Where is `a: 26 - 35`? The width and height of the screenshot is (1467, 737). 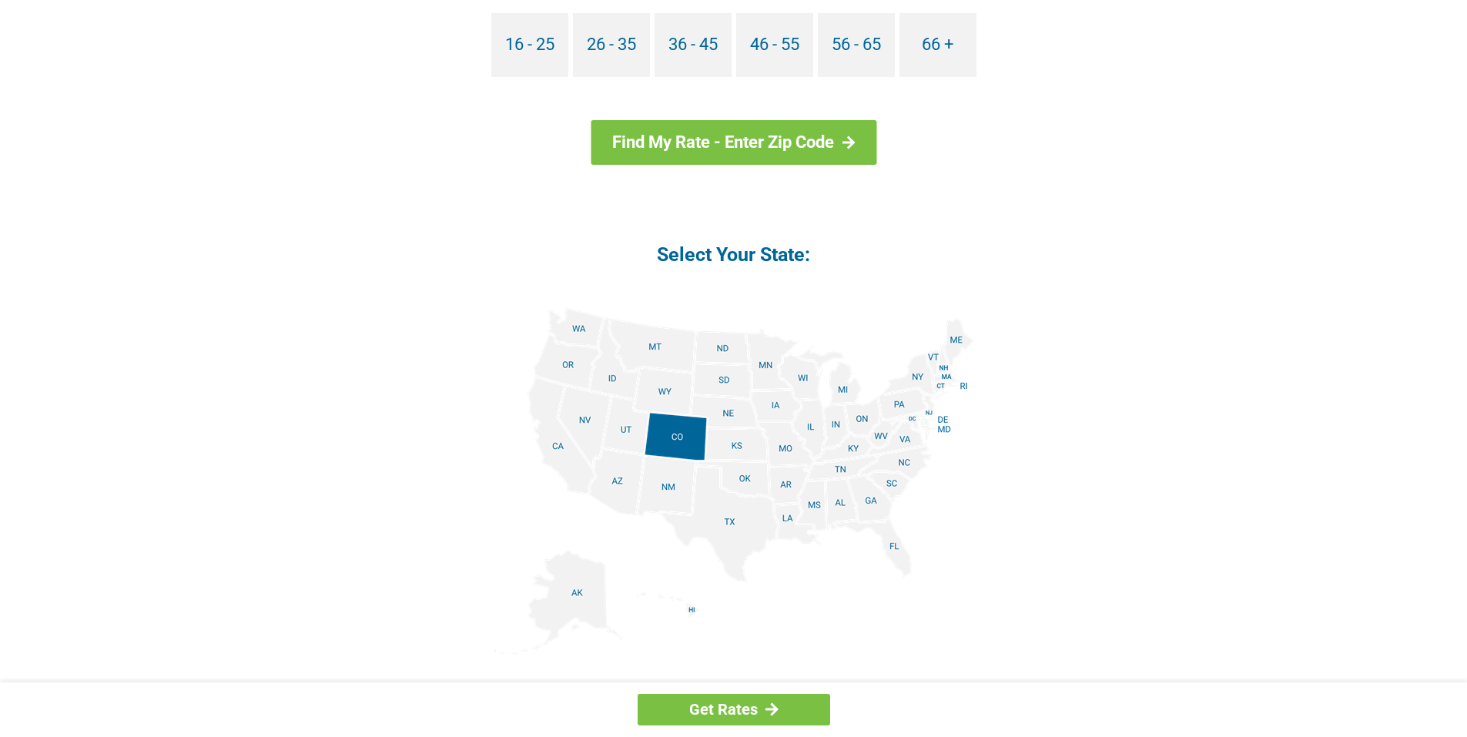
a: 26 - 35 is located at coordinates (611, 45).